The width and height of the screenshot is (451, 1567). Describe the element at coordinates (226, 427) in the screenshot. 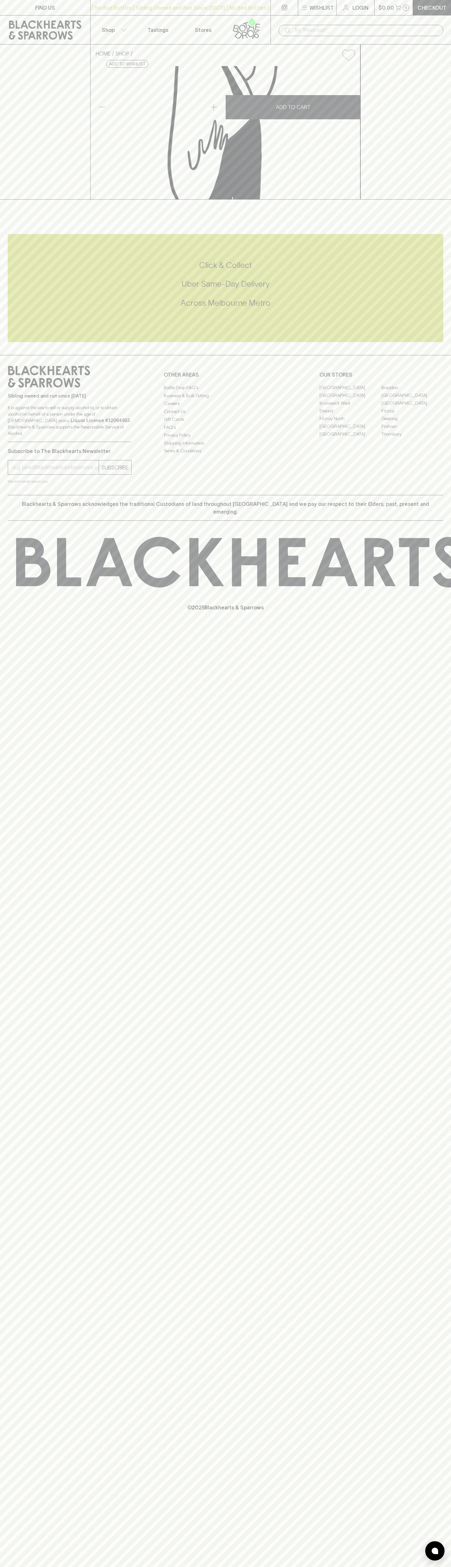

I see `a: FAQ's` at that location.